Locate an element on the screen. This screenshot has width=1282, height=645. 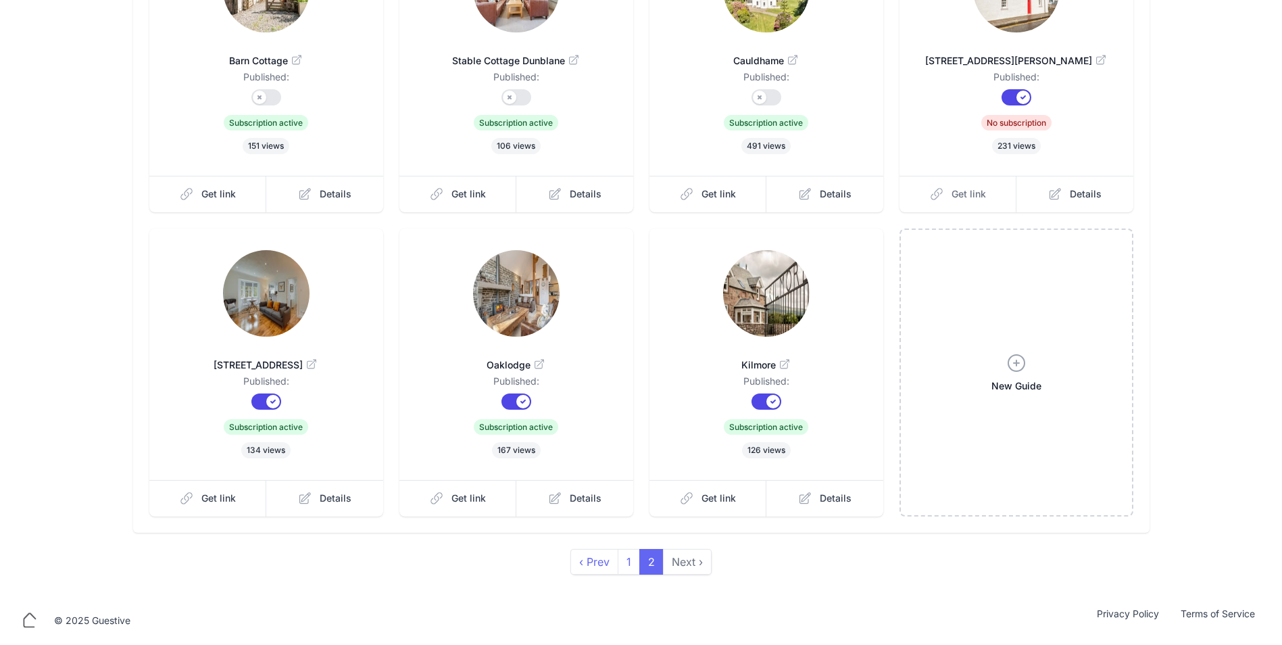
a: Stable Cottage Dunblane is located at coordinates (516, 54).